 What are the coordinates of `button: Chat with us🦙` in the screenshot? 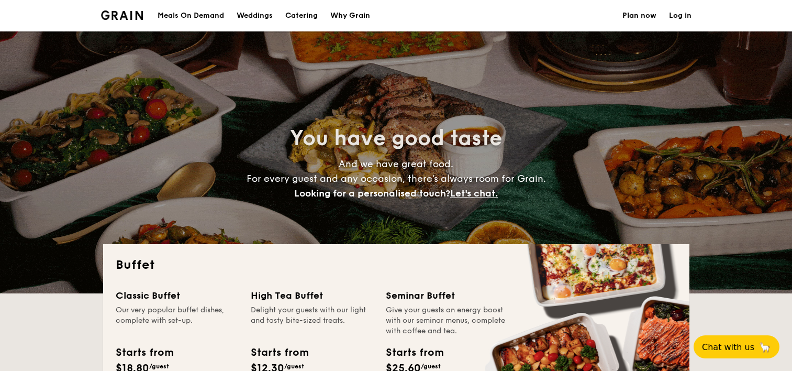 It's located at (736, 346).